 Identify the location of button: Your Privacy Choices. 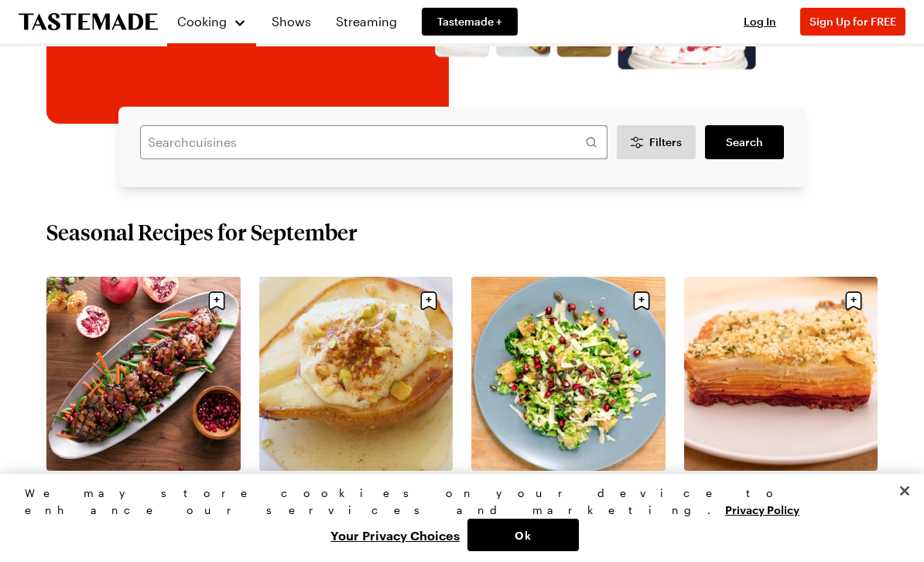
(395, 535).